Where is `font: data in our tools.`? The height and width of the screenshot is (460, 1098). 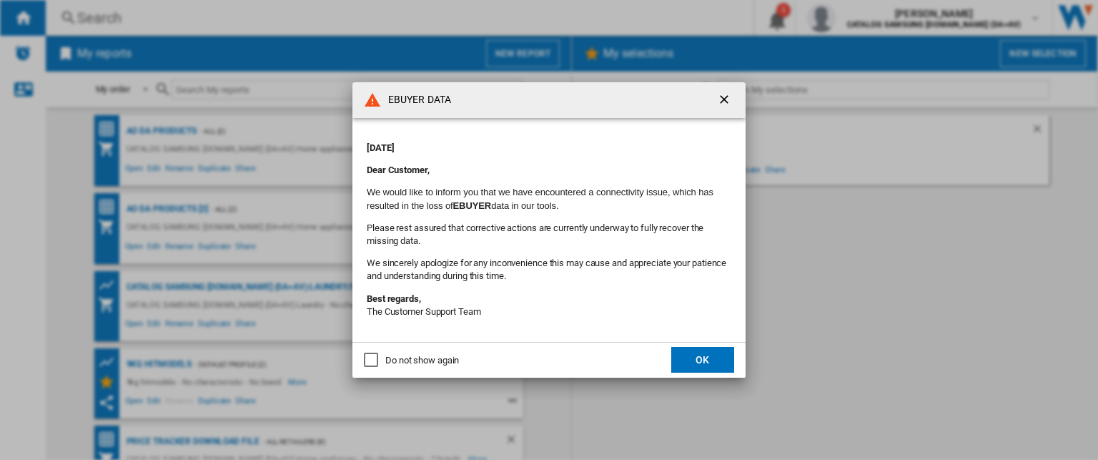 font: data in our tools. is located at coordinates (525, 205).